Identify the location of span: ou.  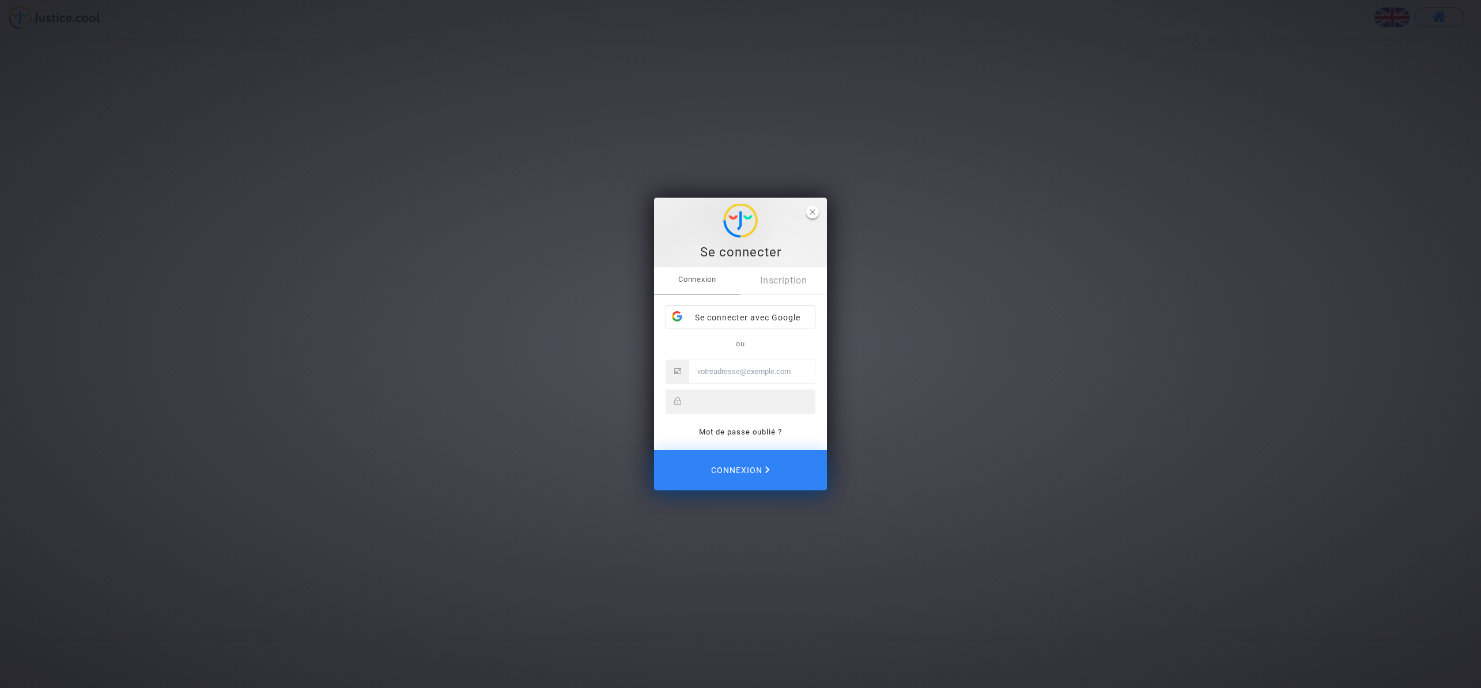
(741, 344).